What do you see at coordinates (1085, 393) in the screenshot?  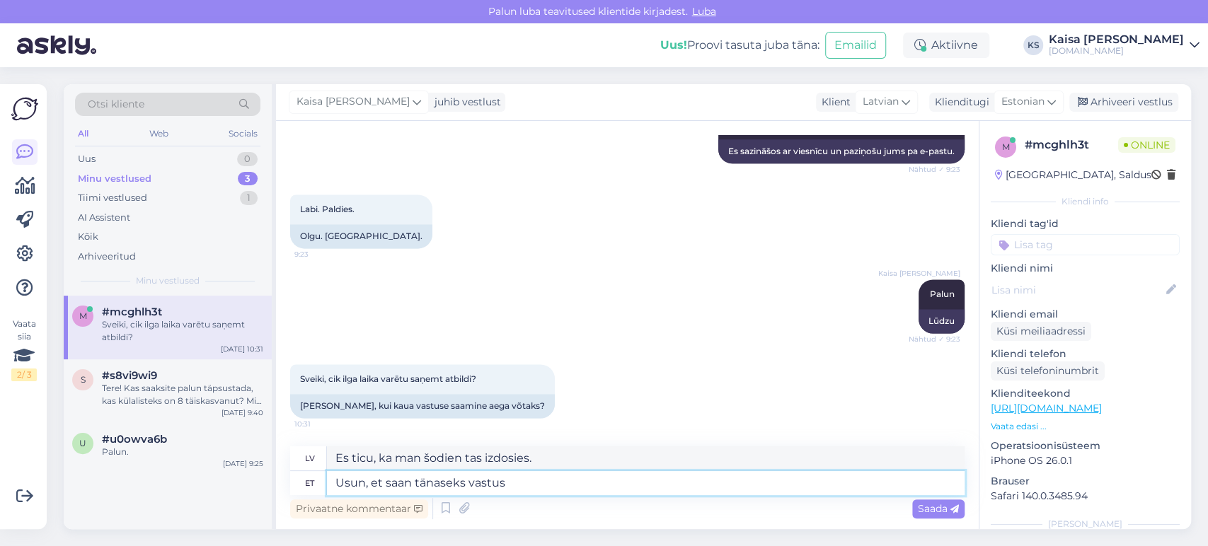 I see `p: Klienditeekond` at bounding box center [1085, 393].